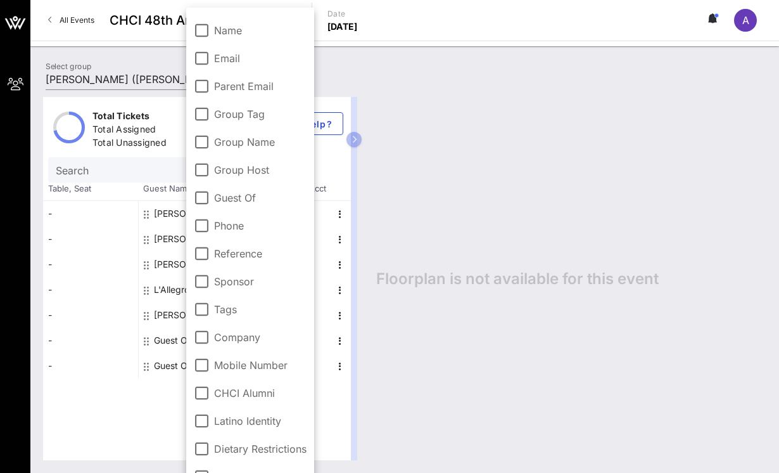 The image size is (779, 473). I want to click on span: All Events, so click(77, 20).